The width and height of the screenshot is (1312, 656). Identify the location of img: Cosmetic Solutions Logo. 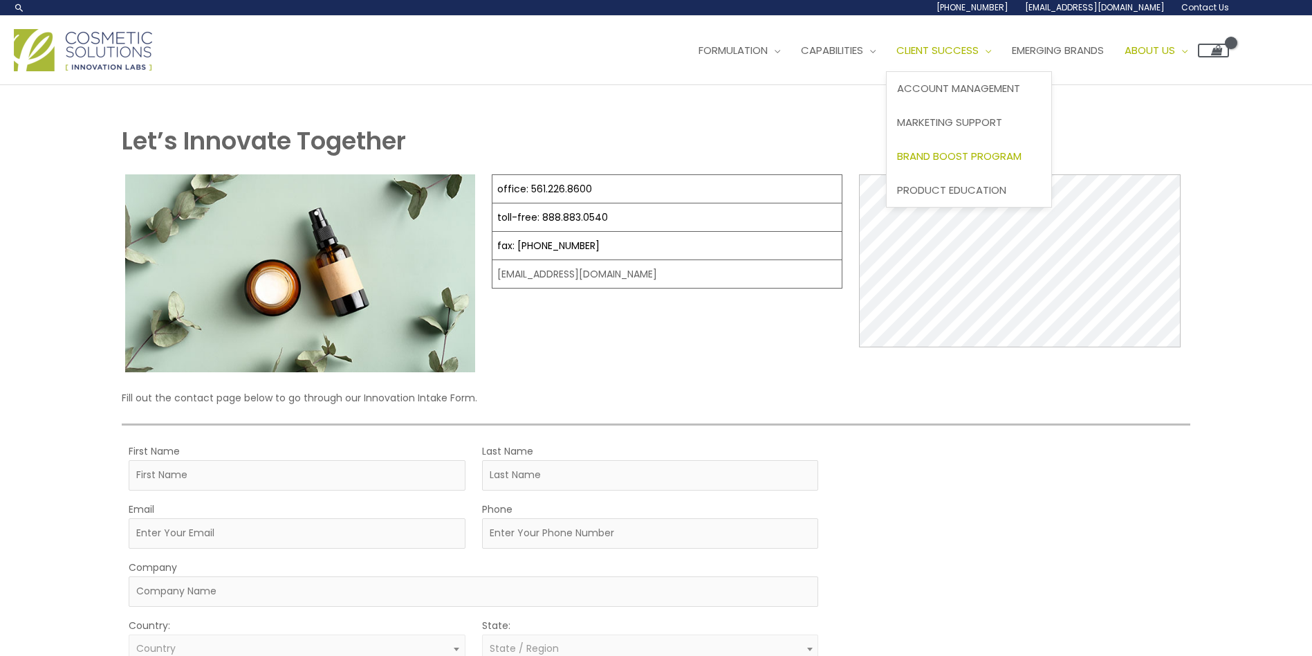
(83, 50).